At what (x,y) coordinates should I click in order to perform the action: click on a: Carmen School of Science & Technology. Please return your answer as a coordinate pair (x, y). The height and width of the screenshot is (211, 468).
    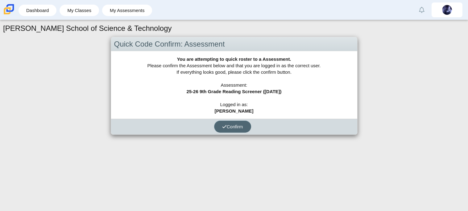
    Looking at the image, I should click on (9, 14).